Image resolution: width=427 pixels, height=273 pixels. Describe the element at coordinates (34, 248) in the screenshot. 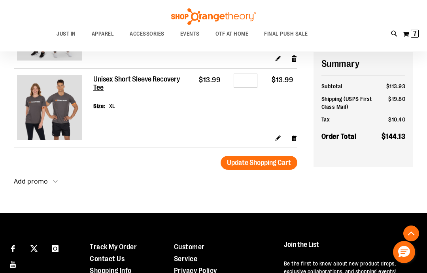

I see `a: Visit our X page` at that location.